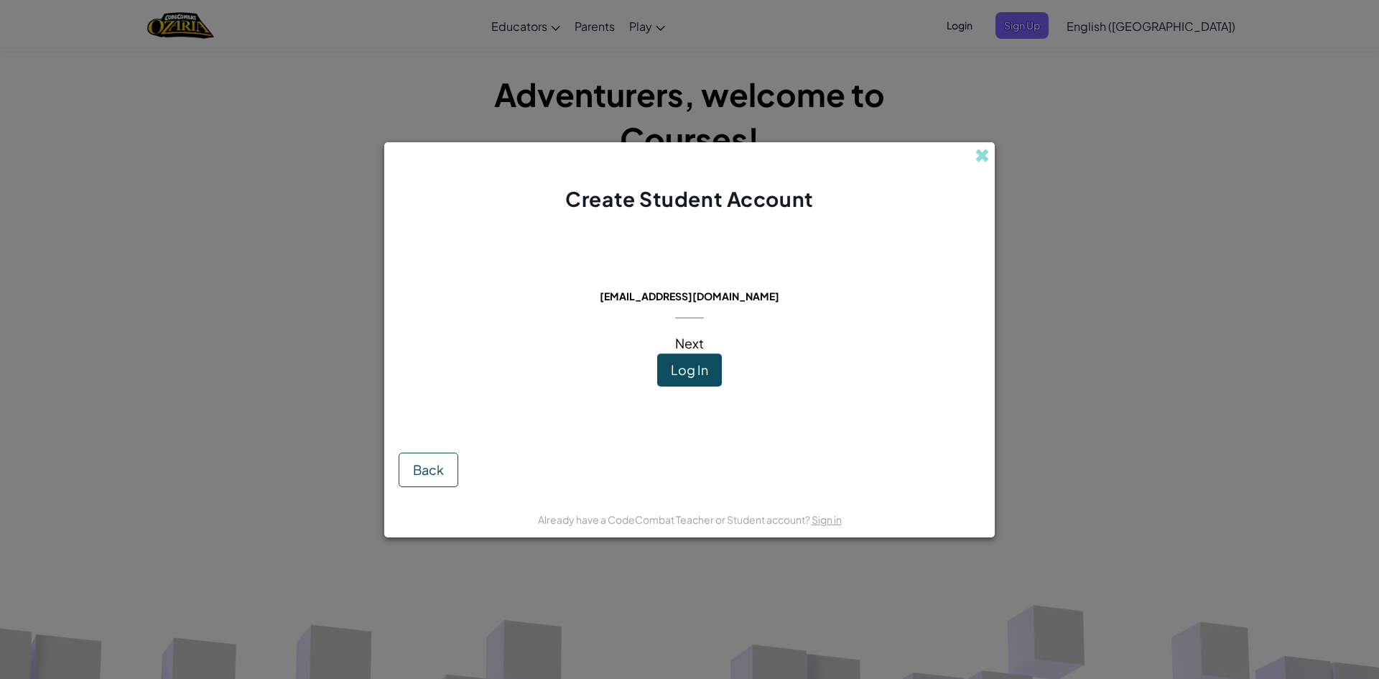 Image resolution: width=1379 pixels, height=679 pixels. I want to click on span: Create Student Account, so click(689, 198).